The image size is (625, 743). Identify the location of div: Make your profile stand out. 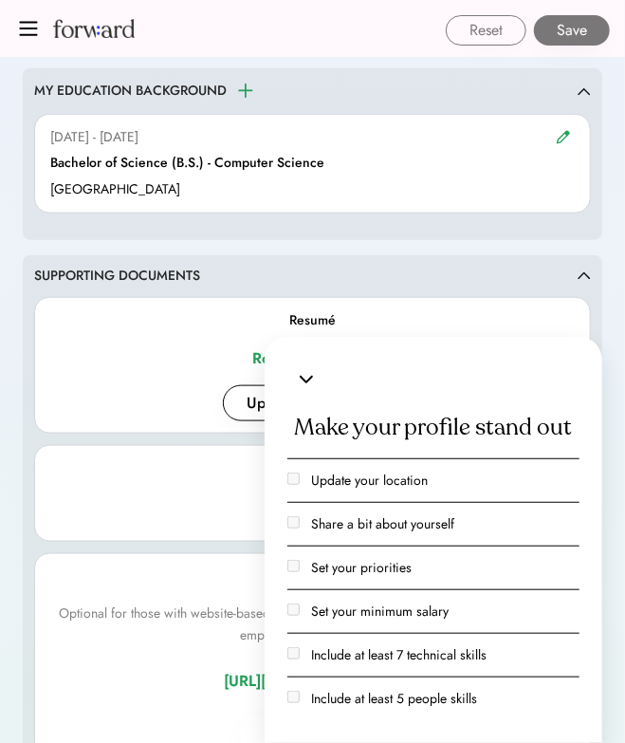
(434, 428).